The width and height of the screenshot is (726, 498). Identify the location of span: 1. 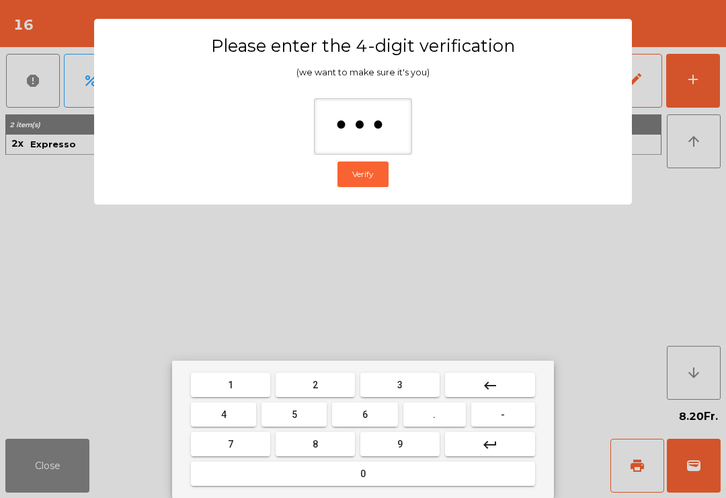
(231, 385).